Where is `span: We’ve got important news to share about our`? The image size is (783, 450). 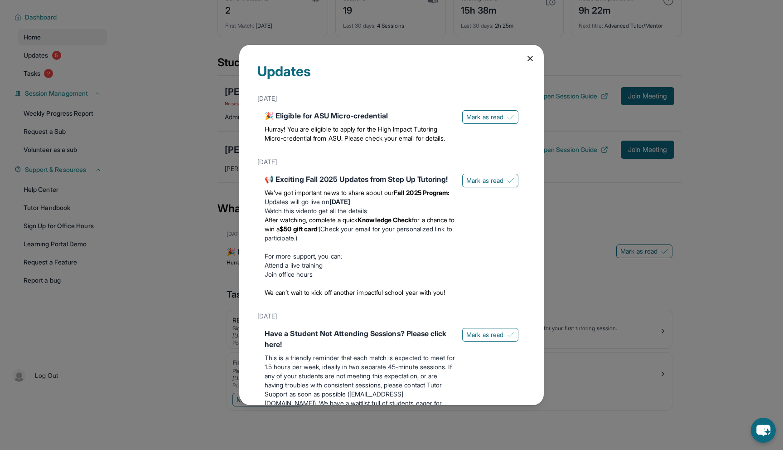 span: We’ve got important news to share about our is located at coordinates (329, 192).